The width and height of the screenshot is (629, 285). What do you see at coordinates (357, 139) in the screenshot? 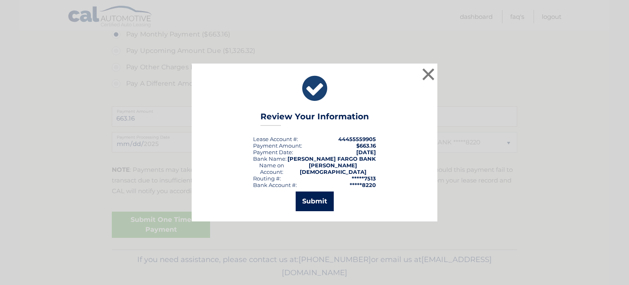
I see `strong: 44455559905` at bounding box center [357, 139].